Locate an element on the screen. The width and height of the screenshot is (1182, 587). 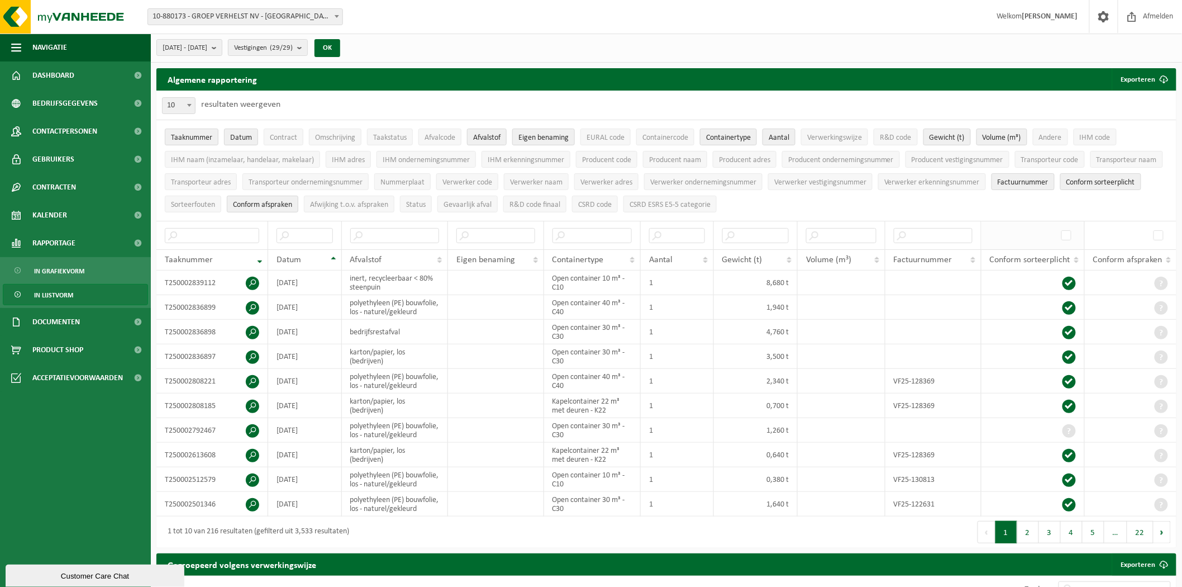
button: 4 is located at coordinates (1072, 532).